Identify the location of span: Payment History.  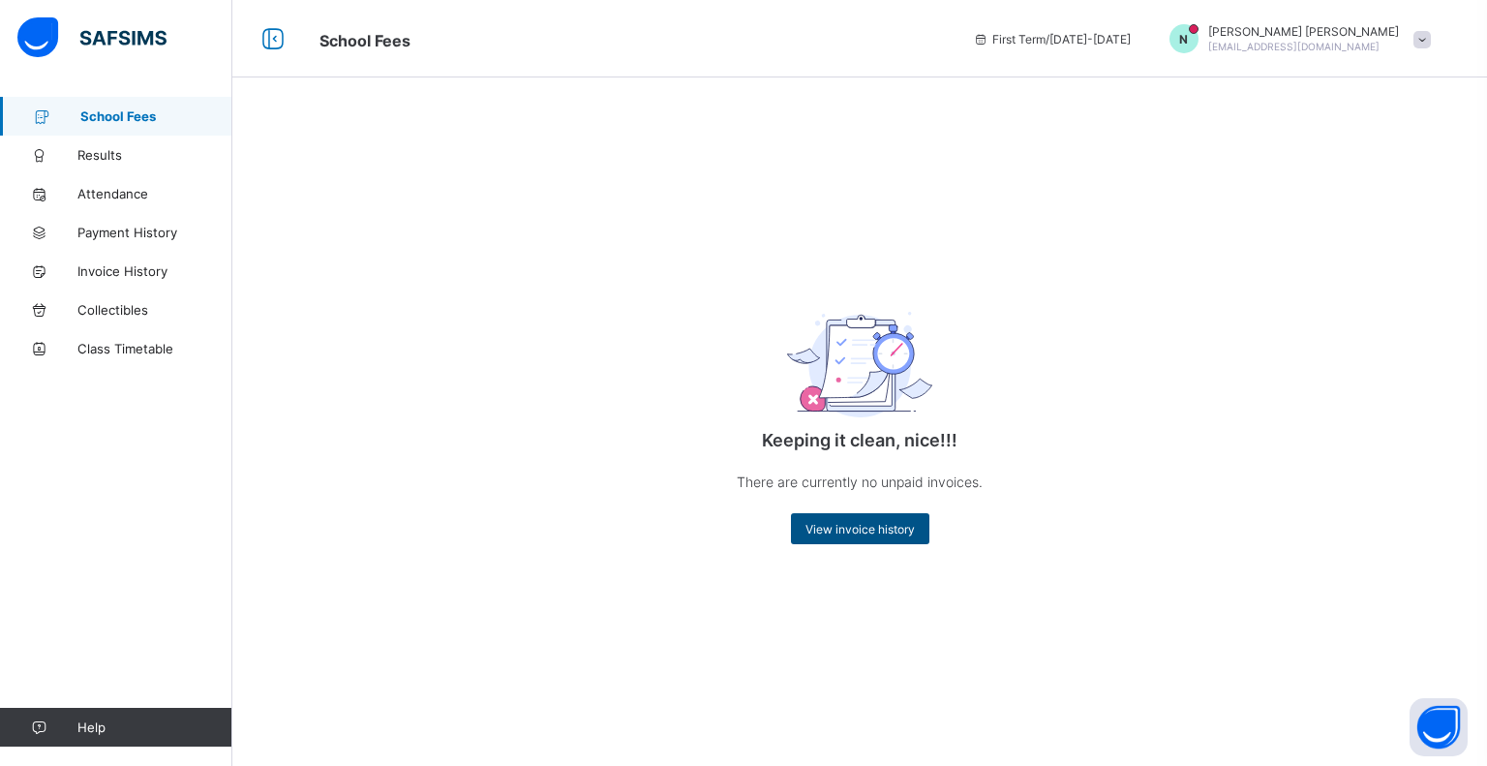
(155, 232).